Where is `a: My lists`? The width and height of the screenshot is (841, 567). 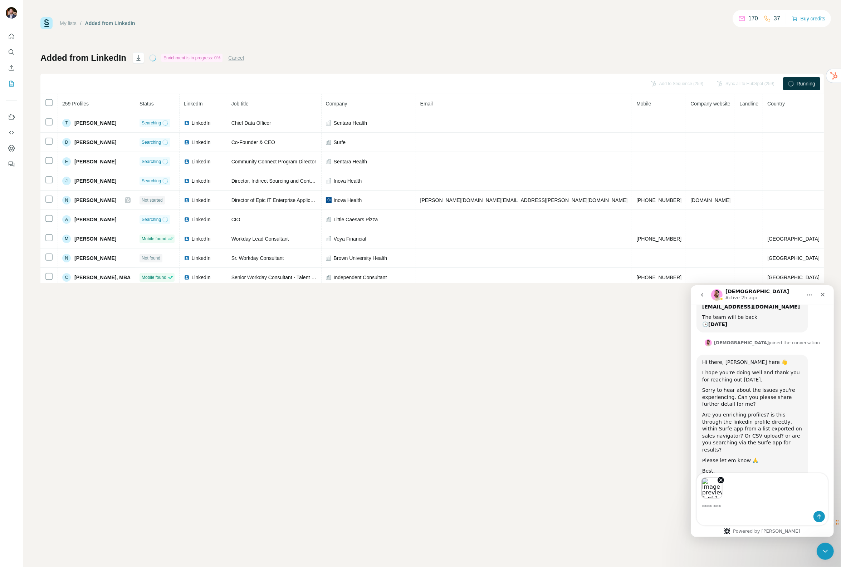
a: My lists is located at coordinates (68, 23).